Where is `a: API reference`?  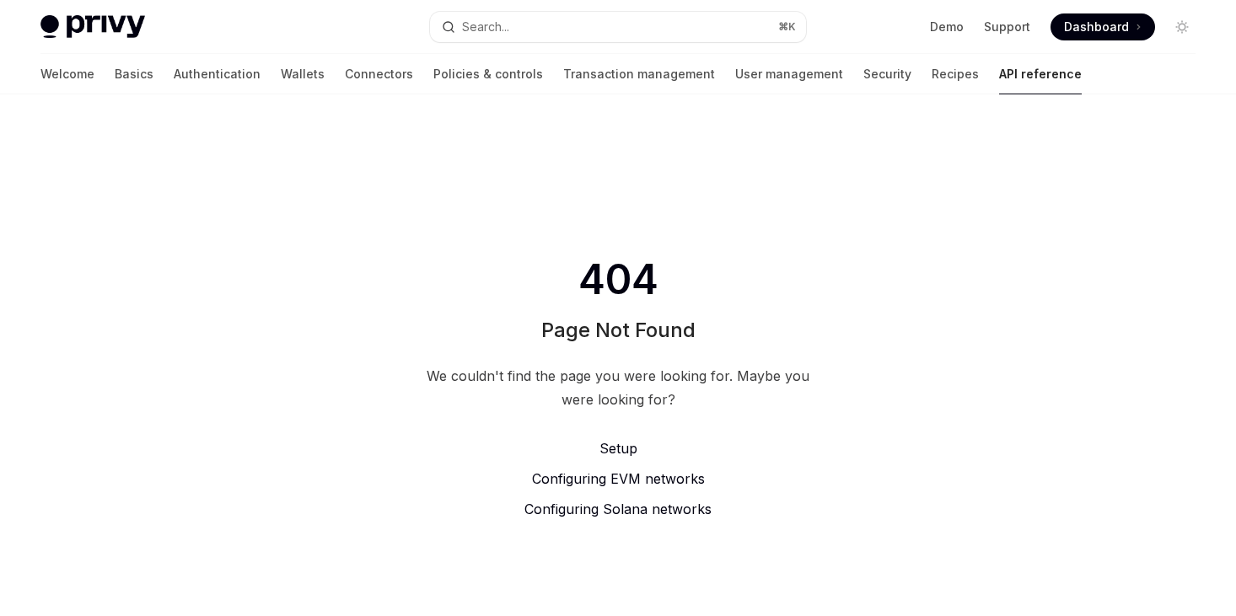 a: API reference is located at coordinates (1040, 74).